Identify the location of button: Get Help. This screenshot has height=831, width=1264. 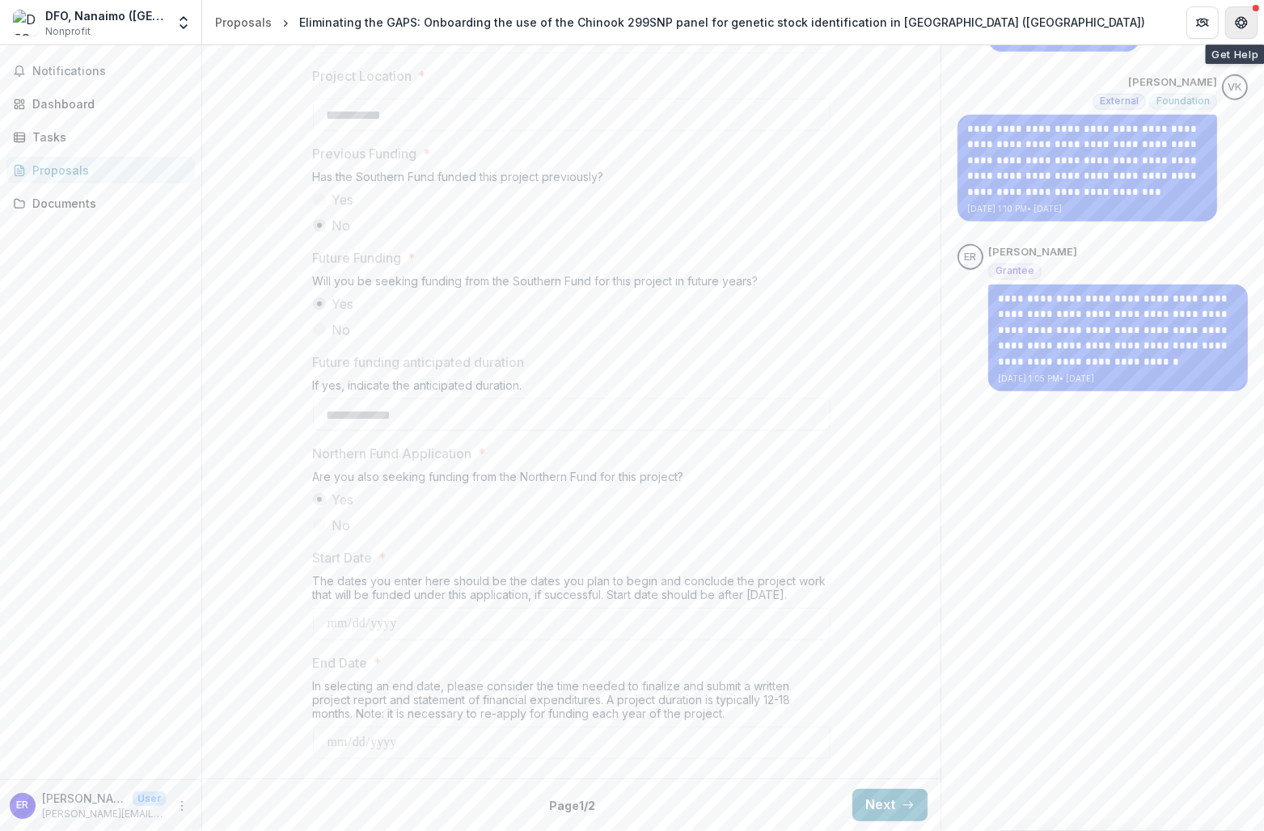
(1241, 23).